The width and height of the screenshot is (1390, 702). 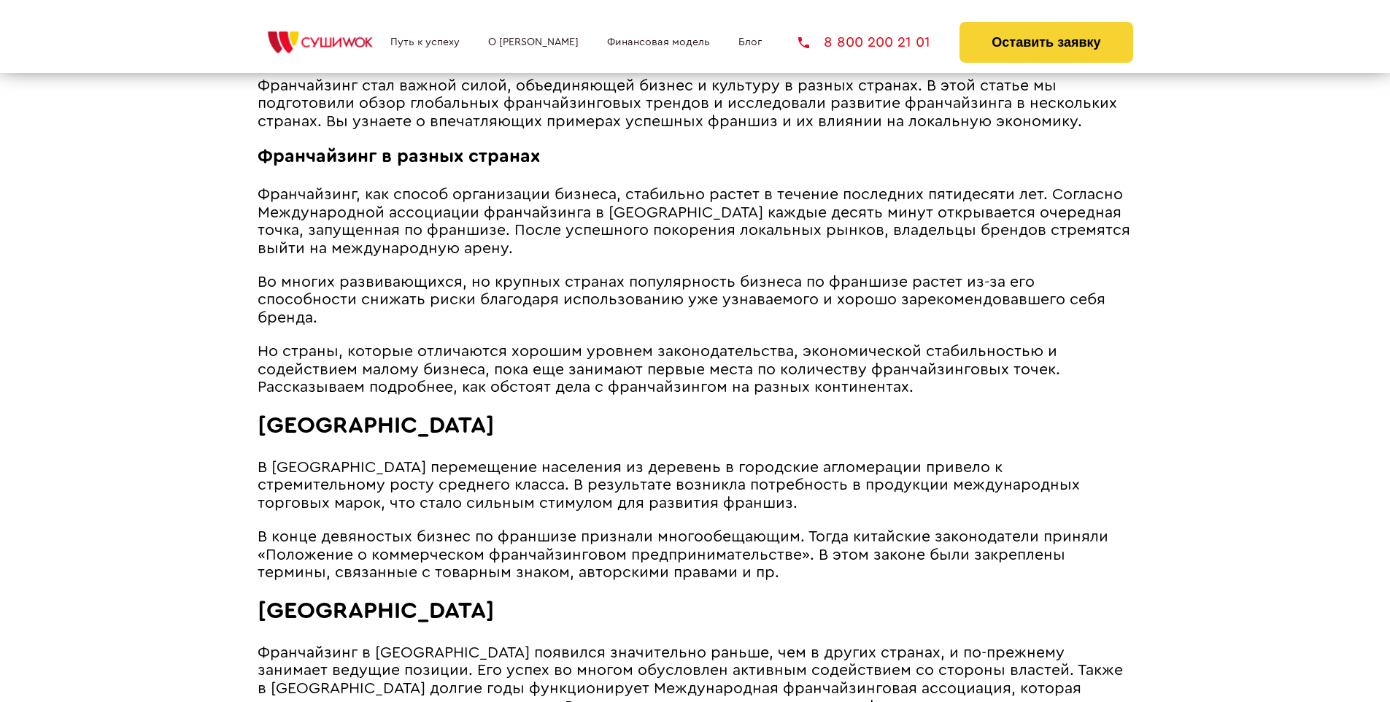 What do you see at coordinates (683, 554) in the screenshot?
I see `span: В конце девяностых бизнес по франшизе признали многообещающим. Тогда китайские законодатели приня...` at bounding box center [683, 554].